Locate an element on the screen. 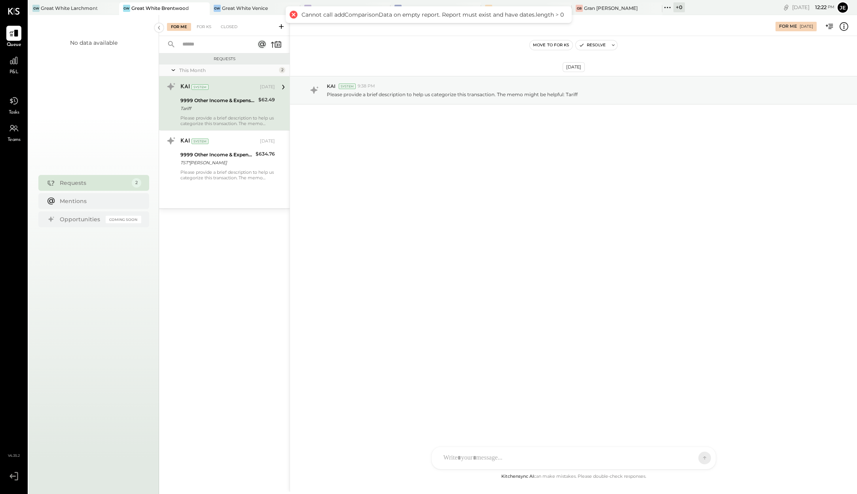  div: $634.76 is located at coordinates (265, 154).